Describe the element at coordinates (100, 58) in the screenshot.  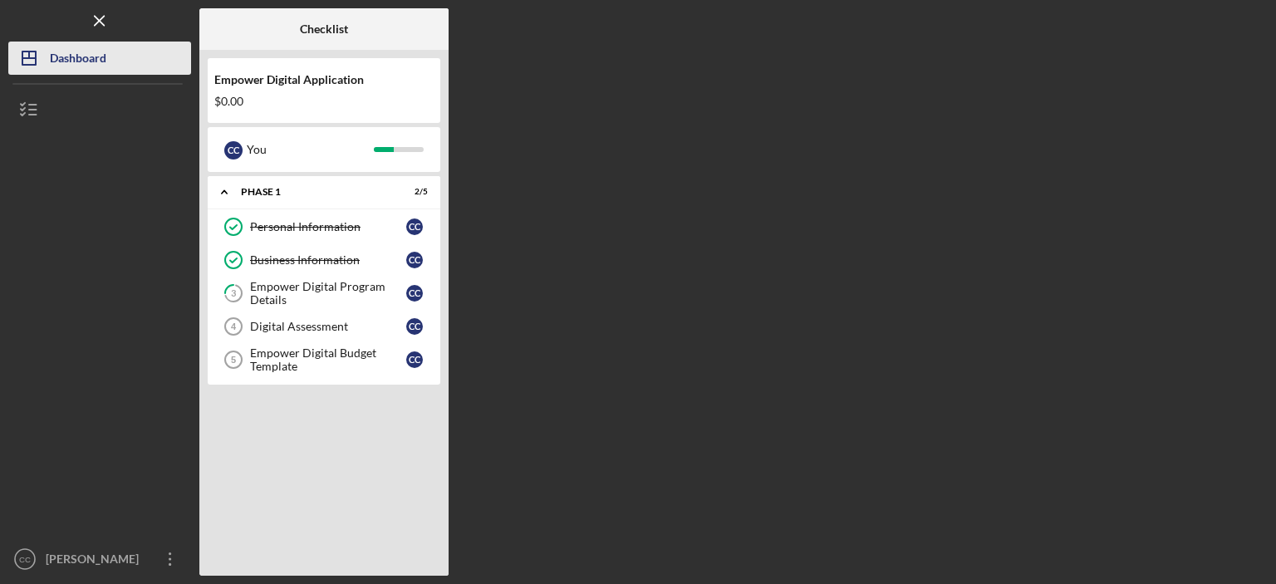
I see `a: Dashboard` at that location.